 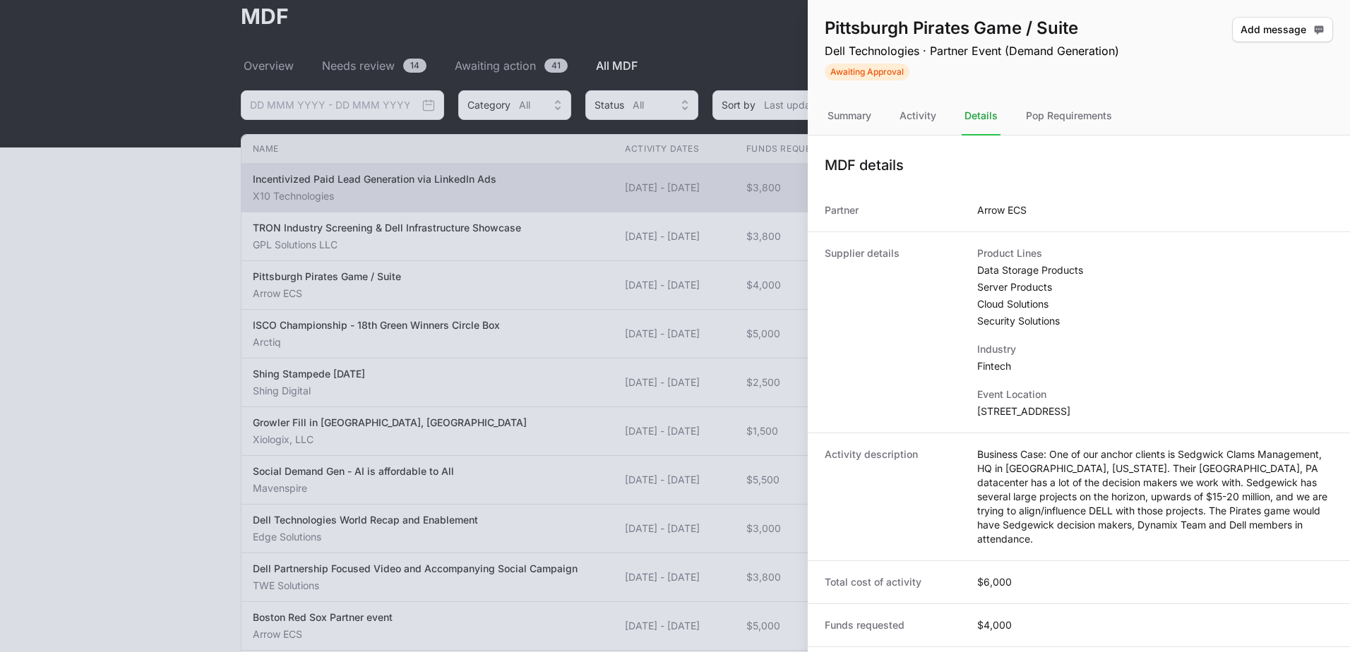 I want to click on dt: Supplier details, so click(x=892, y=332).